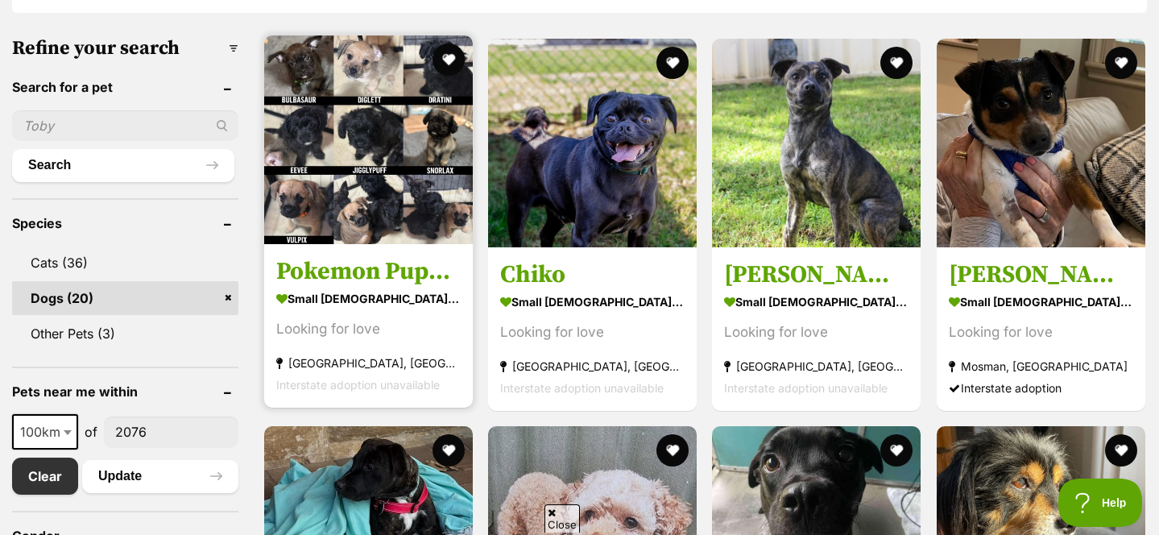 The height and width of the screenshot is (535, 1159). What do you see at coordinates (125, 334) in the screenshot?
I see `a: Other Pets (3)` at bounding box center [125, 334].